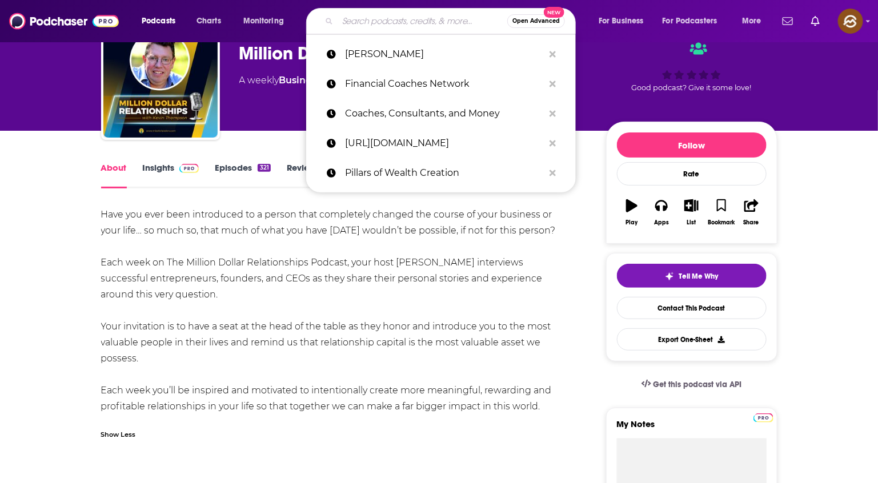  Describe the element at coordinates (631, 223) in the screenshot. I see `div: Play` at that location.